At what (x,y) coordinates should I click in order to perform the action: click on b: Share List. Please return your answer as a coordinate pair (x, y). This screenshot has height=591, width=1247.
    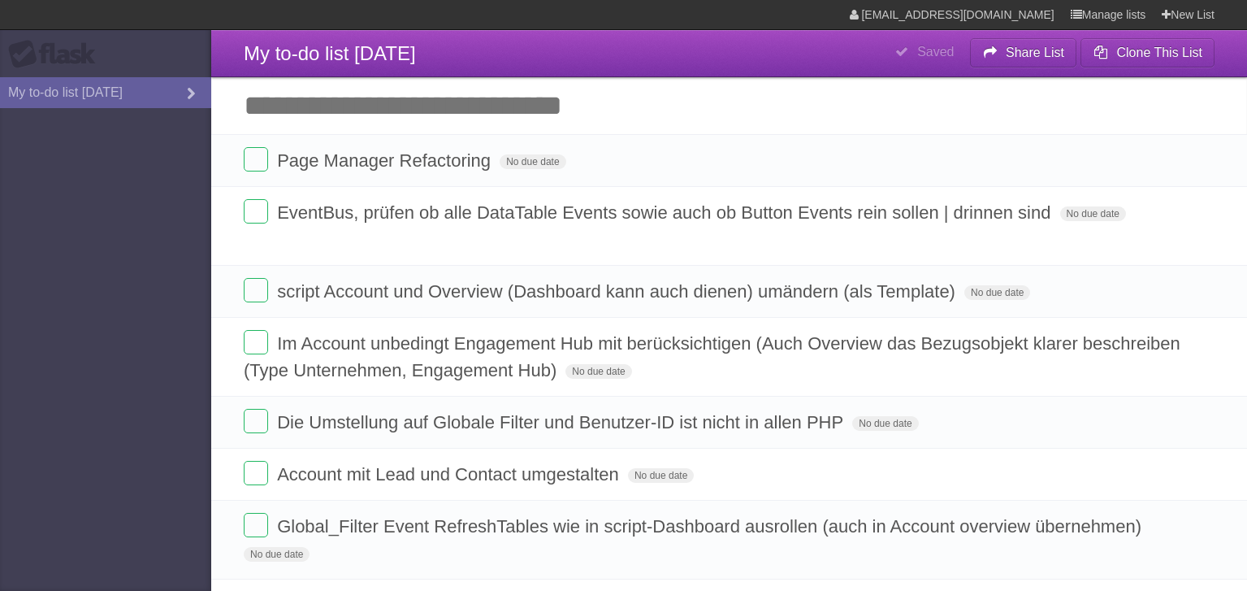
    Looking at the image, I should click on (1035, 52).